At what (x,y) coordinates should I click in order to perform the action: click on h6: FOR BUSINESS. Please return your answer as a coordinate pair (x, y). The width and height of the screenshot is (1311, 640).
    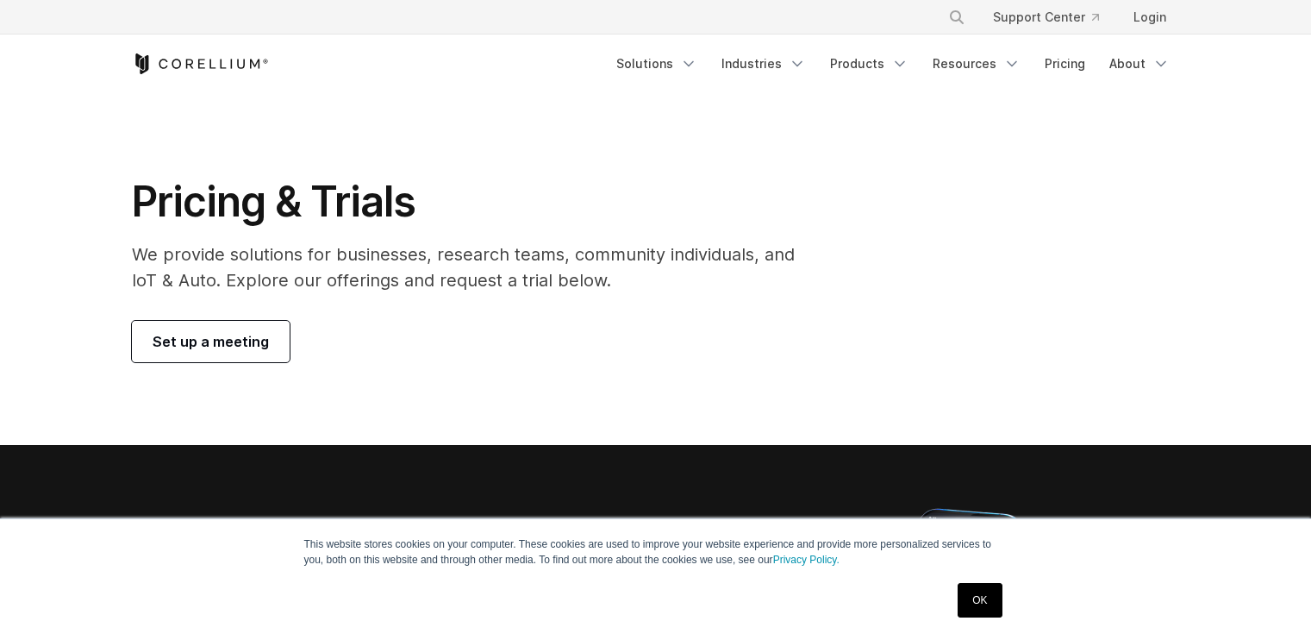
    Looking at the image, I should click on (175, 524).